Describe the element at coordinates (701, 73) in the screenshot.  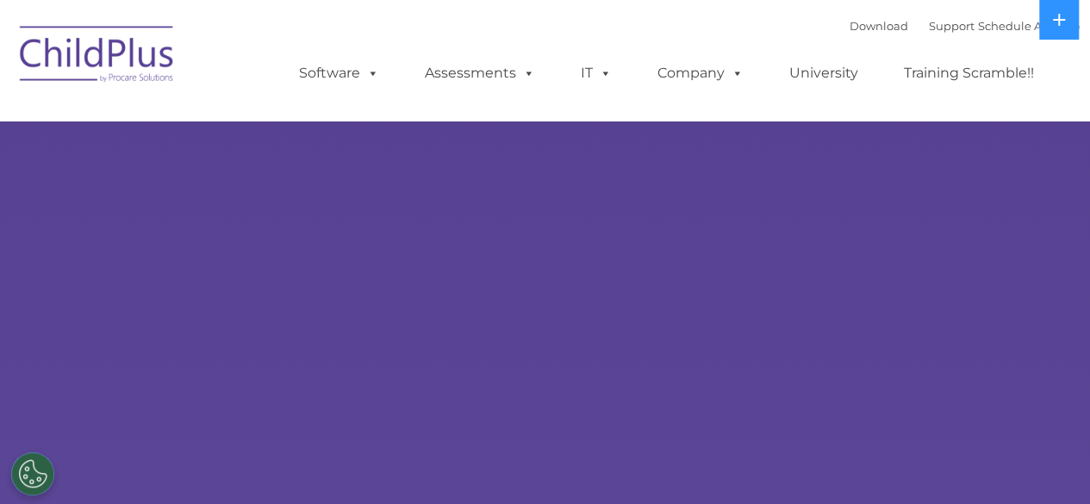
I see `a: Company` at that location.